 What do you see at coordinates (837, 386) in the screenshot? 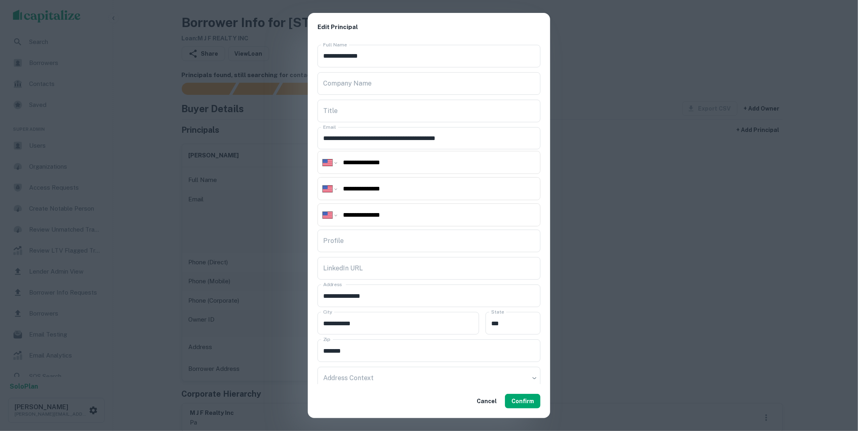
I see `div: Chat Widget` at bounding box center [837, 386].